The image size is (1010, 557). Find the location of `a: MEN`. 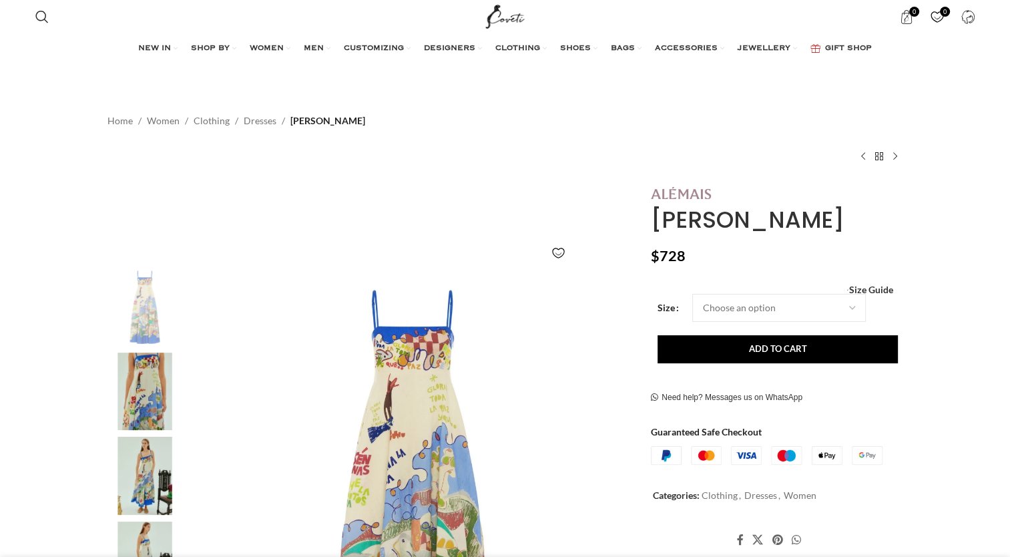

a: MEN is located at coordinates (317, 49).